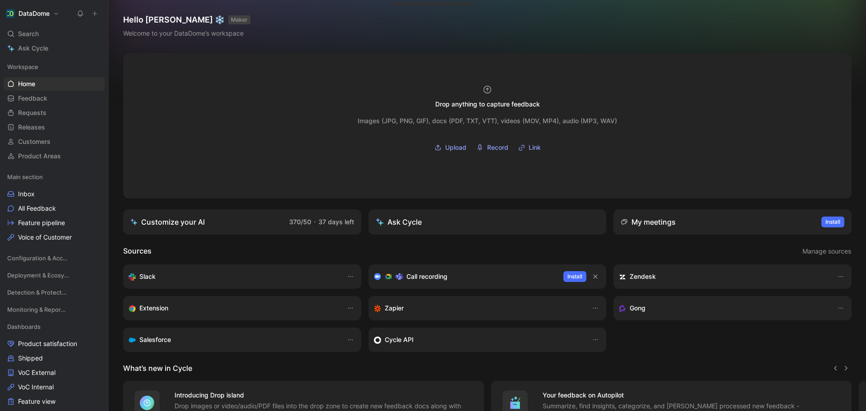  Describe the element at coordinates (399, 222) in the screenshot. I see `div: Ask Cycle` at that location.